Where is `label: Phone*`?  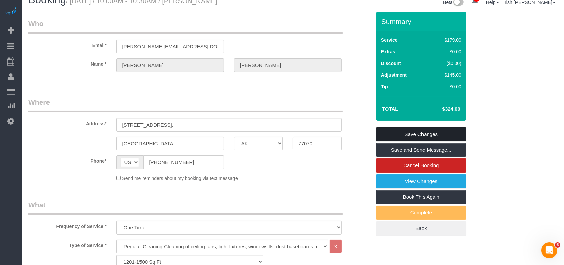 label: Phone* is located at coordinates (67, 160).